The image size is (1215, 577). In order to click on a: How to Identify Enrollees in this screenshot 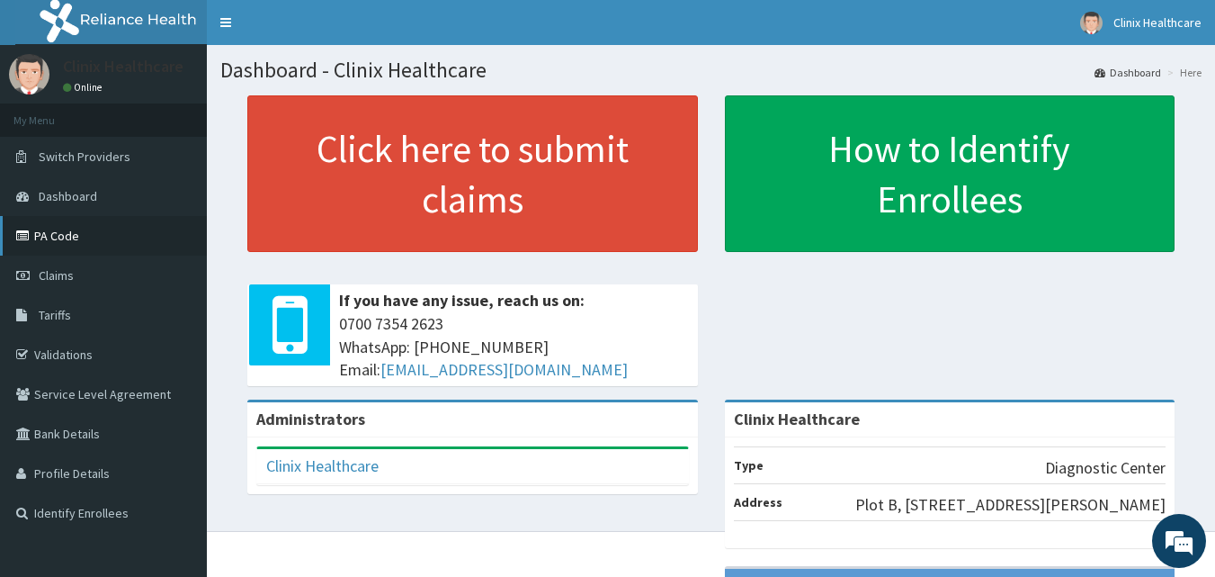, I will do `click(950, 174)`.